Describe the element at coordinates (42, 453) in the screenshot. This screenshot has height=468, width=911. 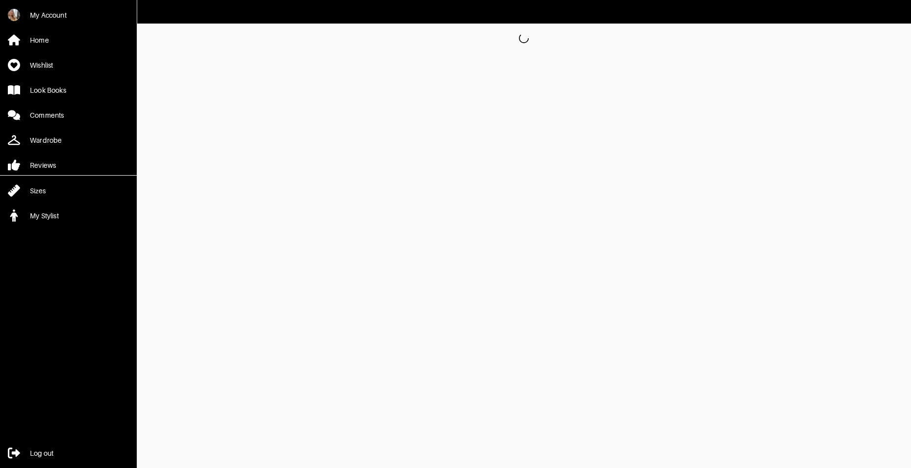
I see `div: Log out` at that location.